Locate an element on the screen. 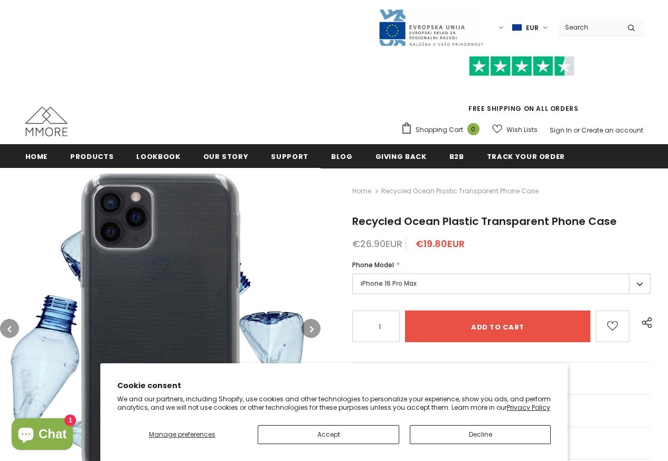 The height and width of the screenshot is (461, 668). span: €26.90EUR is located at coordinates (377, 244).